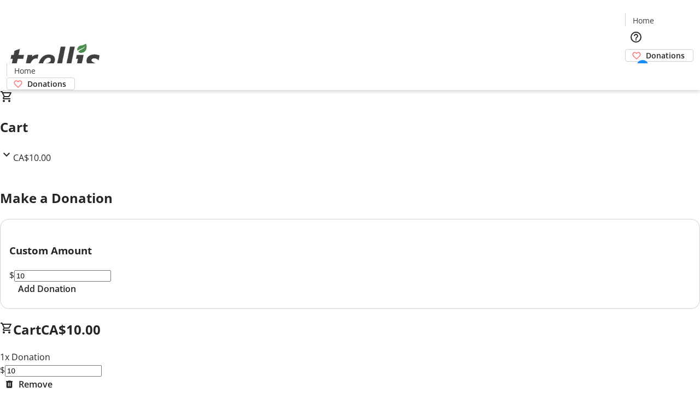 The image size is (700, 393). Describe the element at coordinates (636, 37) in the screenshot. I see `button: Help` at that location.